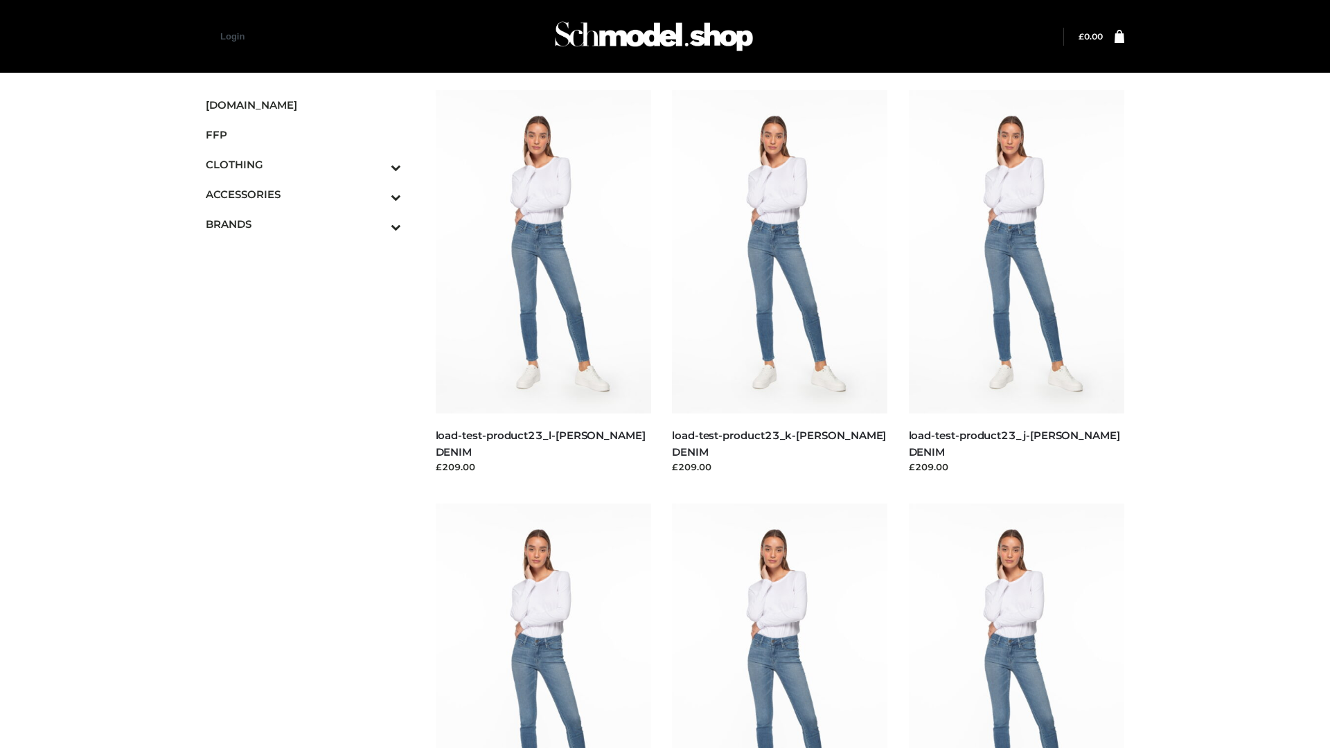 This screenshot has width=1330, height=748. I want to click on a: CLOTHINGToggle Submenu, so click(303, 164).